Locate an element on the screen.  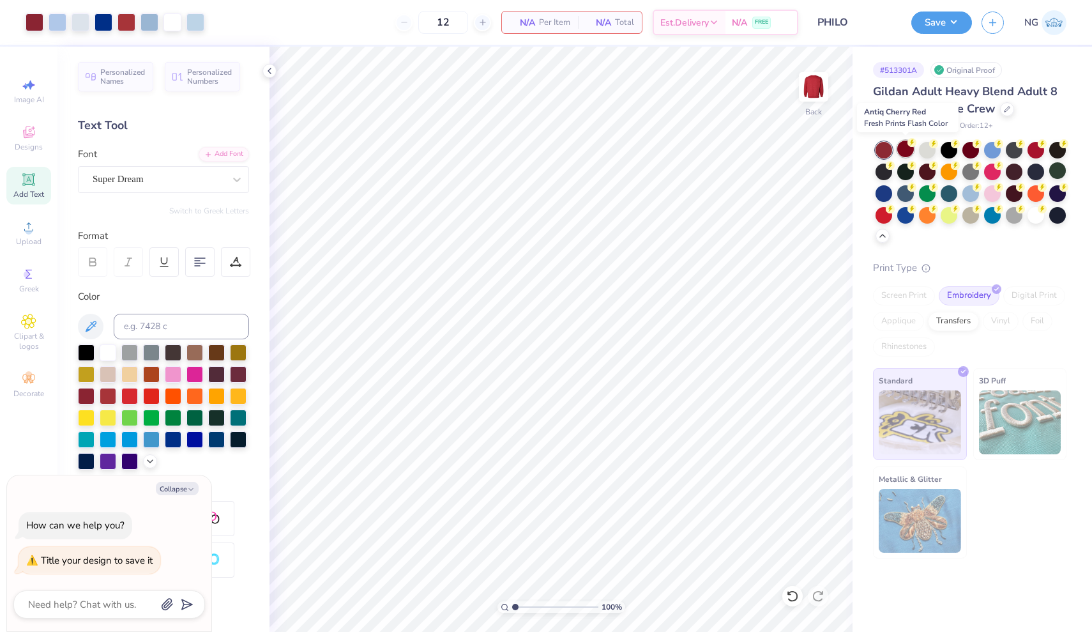
img: Nola Gabbard is located at coordinates (1054, 22).